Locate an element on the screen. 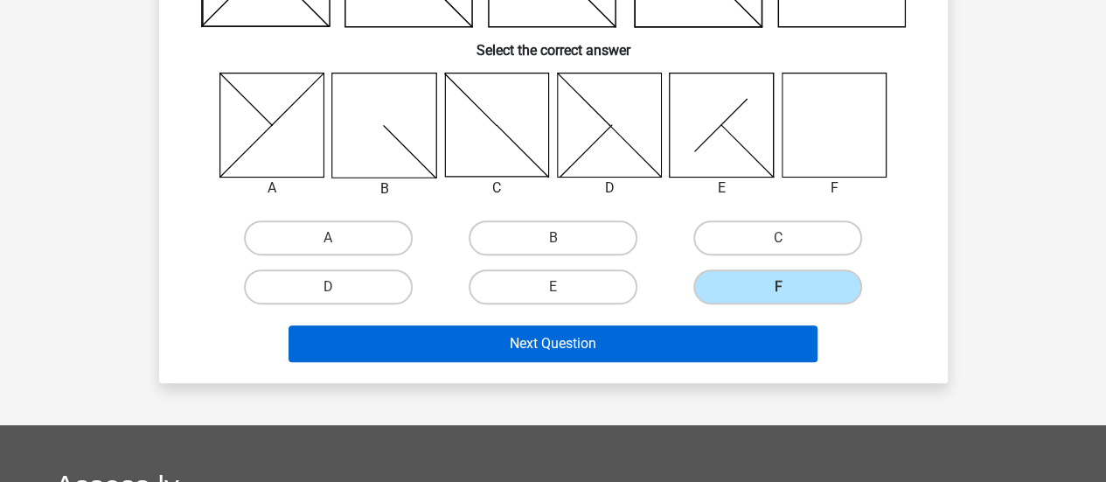 This screenshot has height=482, width=1106. div: A is located at coordinates (272, 188).